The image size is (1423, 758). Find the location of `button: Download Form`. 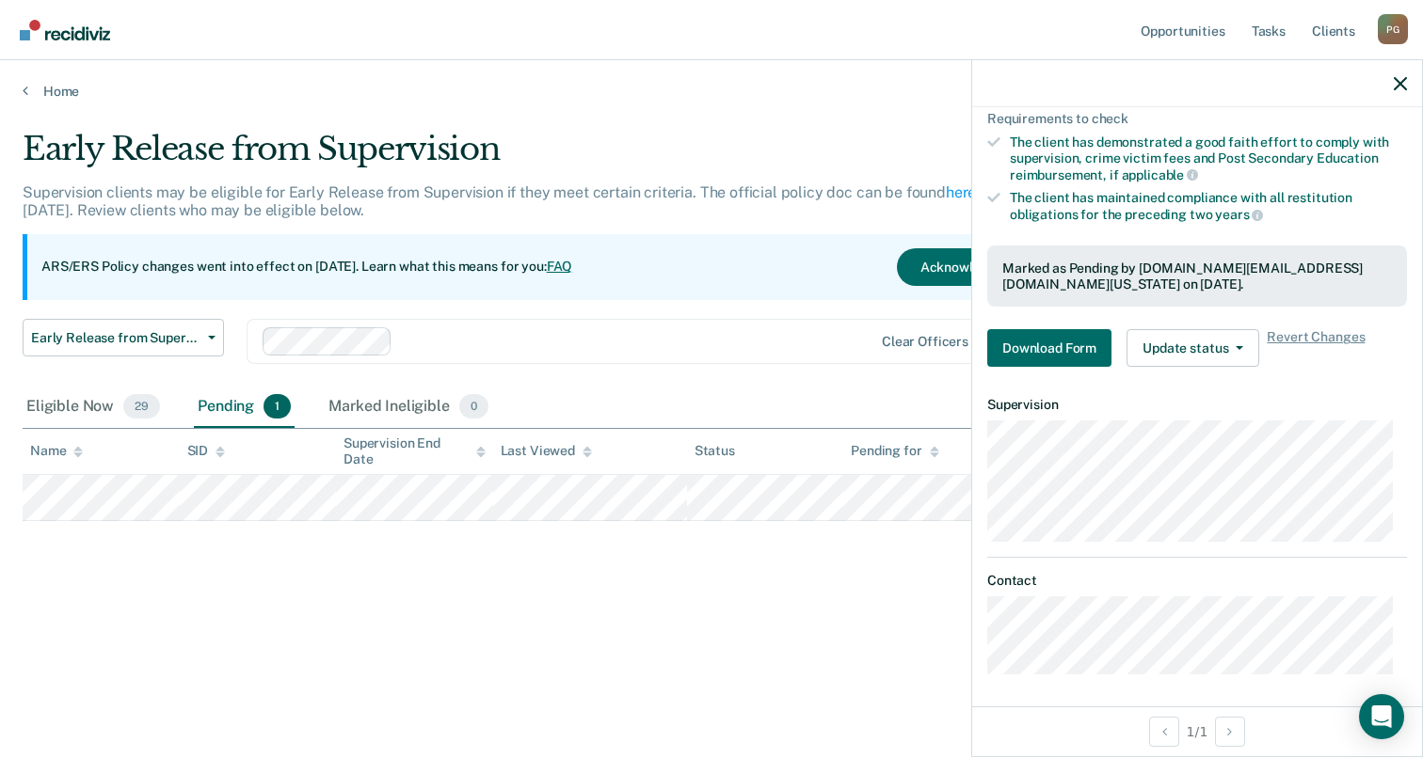

button: Download Form is located at coordinates (1049, 348).